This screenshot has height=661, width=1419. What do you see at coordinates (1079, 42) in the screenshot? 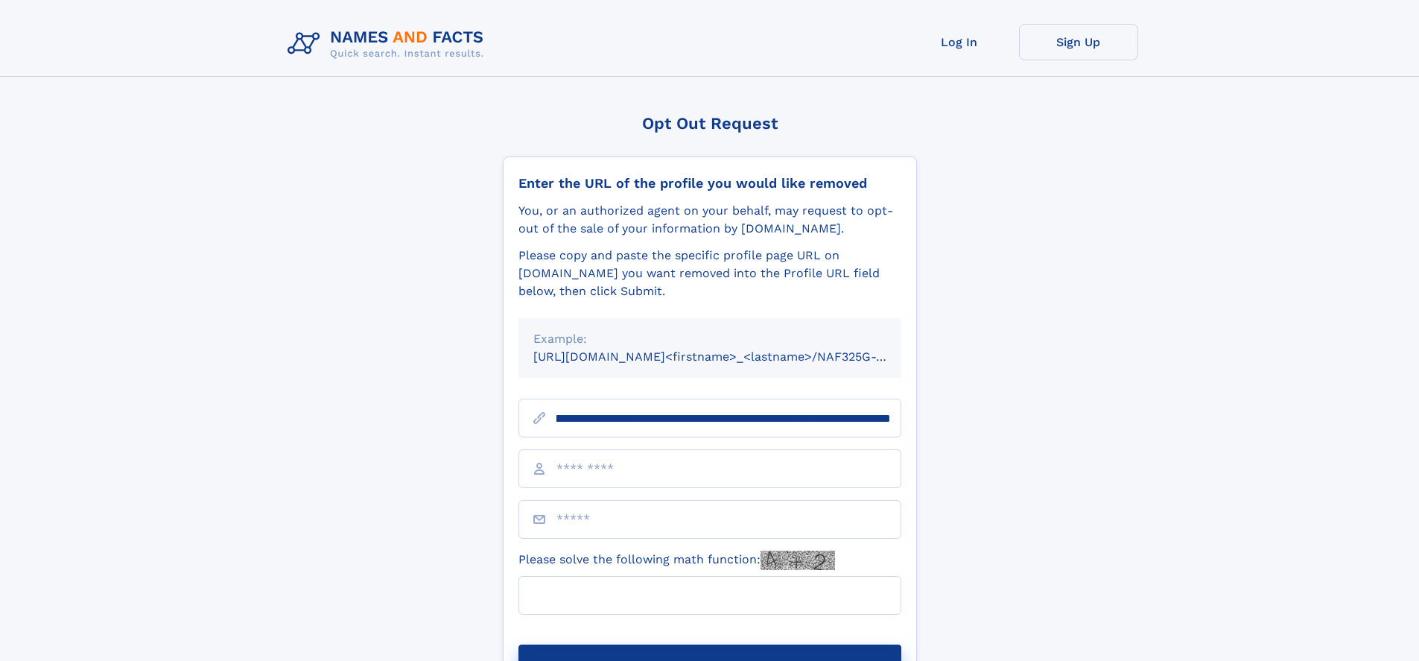
I see `a: Sign Up` at bounding box center [1079, 42].